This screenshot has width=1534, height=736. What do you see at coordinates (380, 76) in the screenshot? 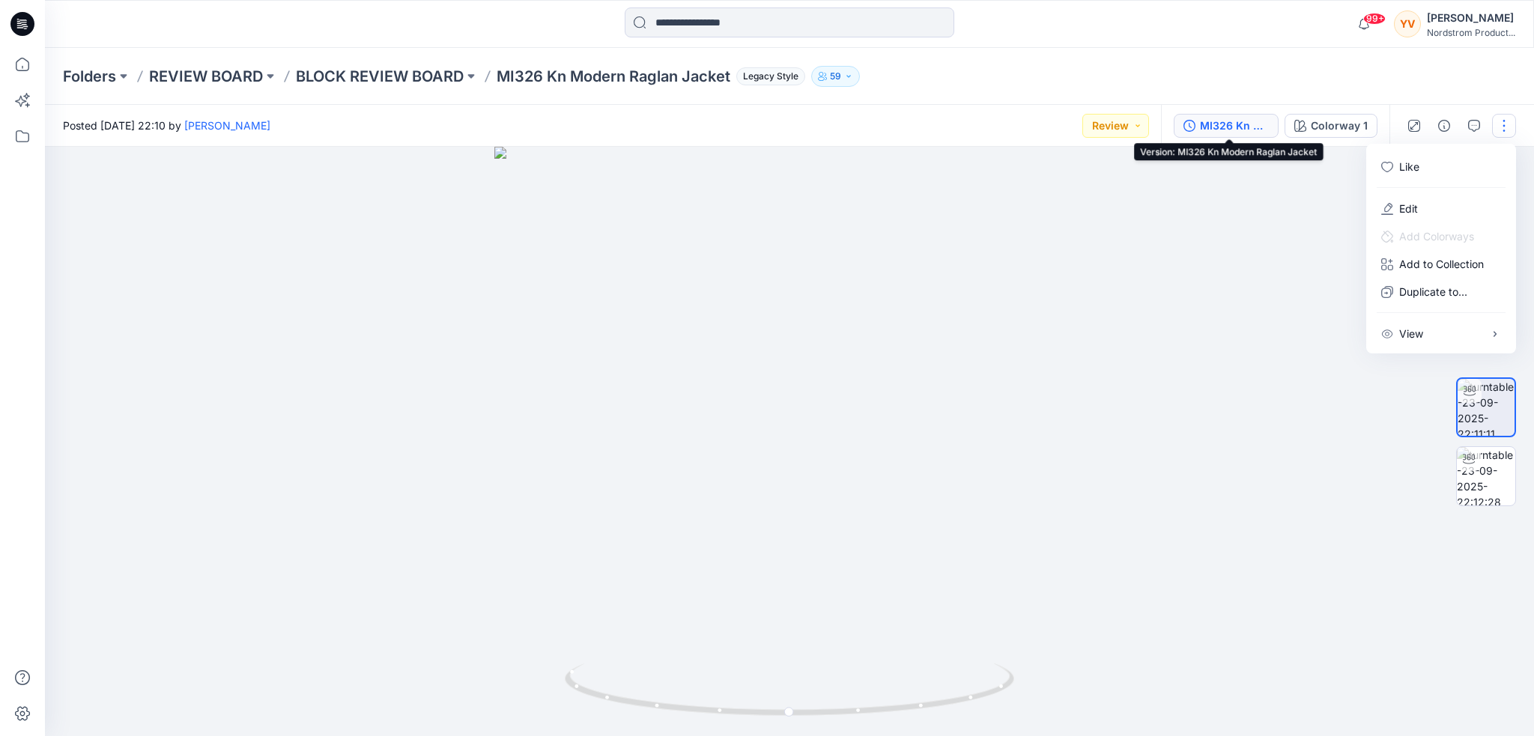
I see `p: BLOCK REVIEW BOARD` at bounding box center [380, 76].